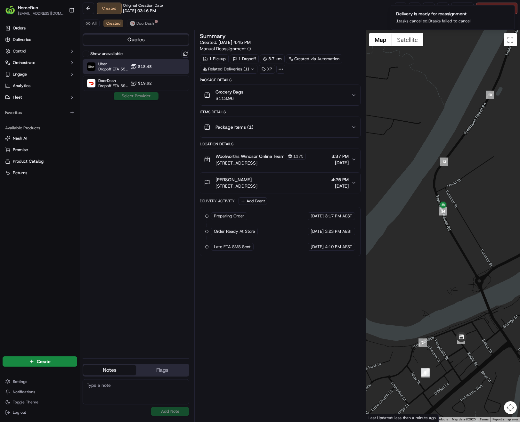 This screenshot has width=520, height=422. Describe the element at coordinates (40, 173) in the screenshot. I see `button: Returns` at that location.